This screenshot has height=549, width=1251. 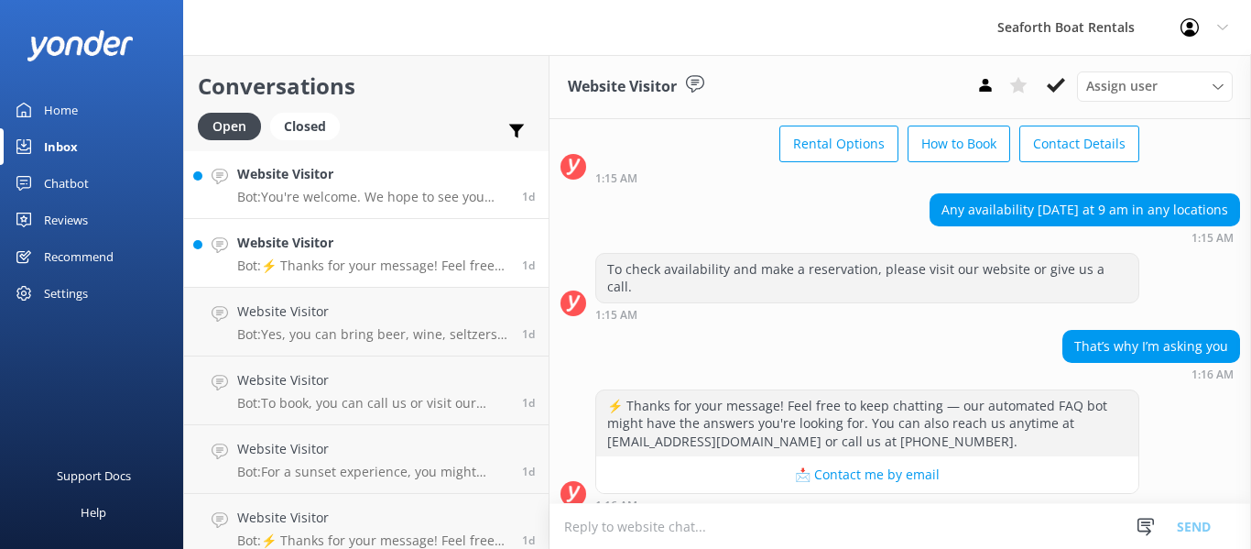 What do you see at coordinates (373, 403) in the screenshot?
I see `p: Bot: To book, you can call us or visit our website to choose your equipment. Once you're ready, r...` at bounding box center [373, 403].